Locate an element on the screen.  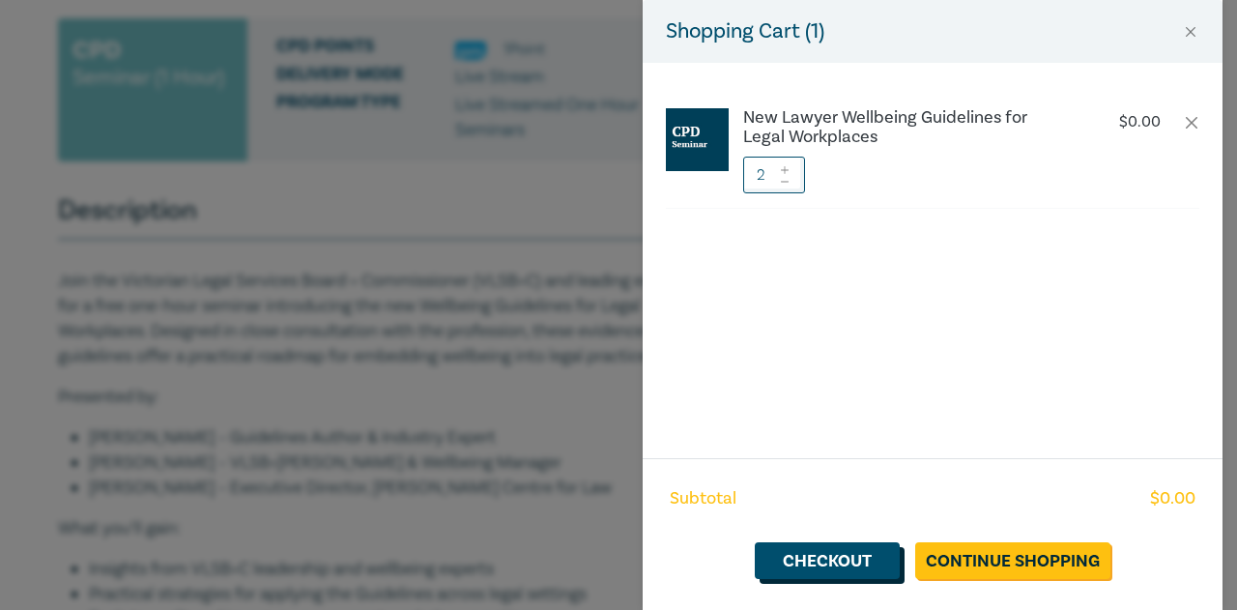
button: Close is located at coordinates (1190, 32).